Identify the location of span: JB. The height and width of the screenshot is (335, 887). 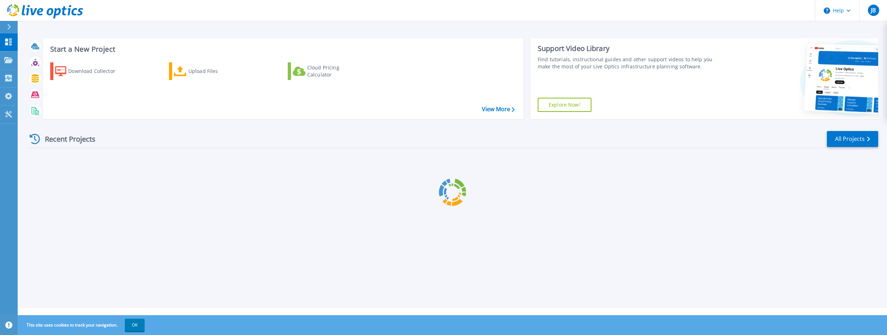
(873, 10).